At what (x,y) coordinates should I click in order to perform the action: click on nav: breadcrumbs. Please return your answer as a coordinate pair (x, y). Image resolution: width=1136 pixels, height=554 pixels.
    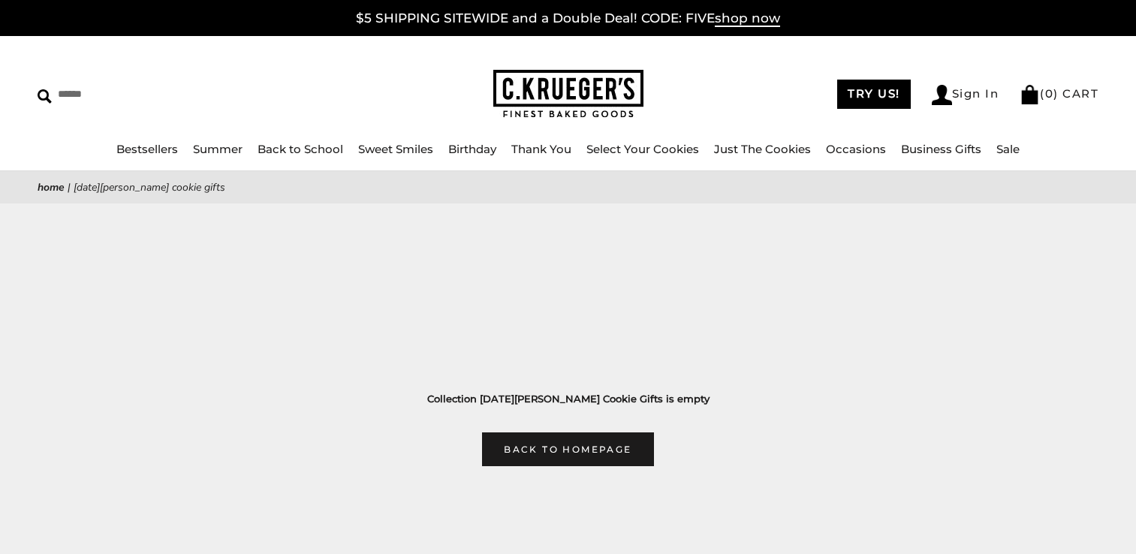
    Looking at the image, I should click on (568, 187).